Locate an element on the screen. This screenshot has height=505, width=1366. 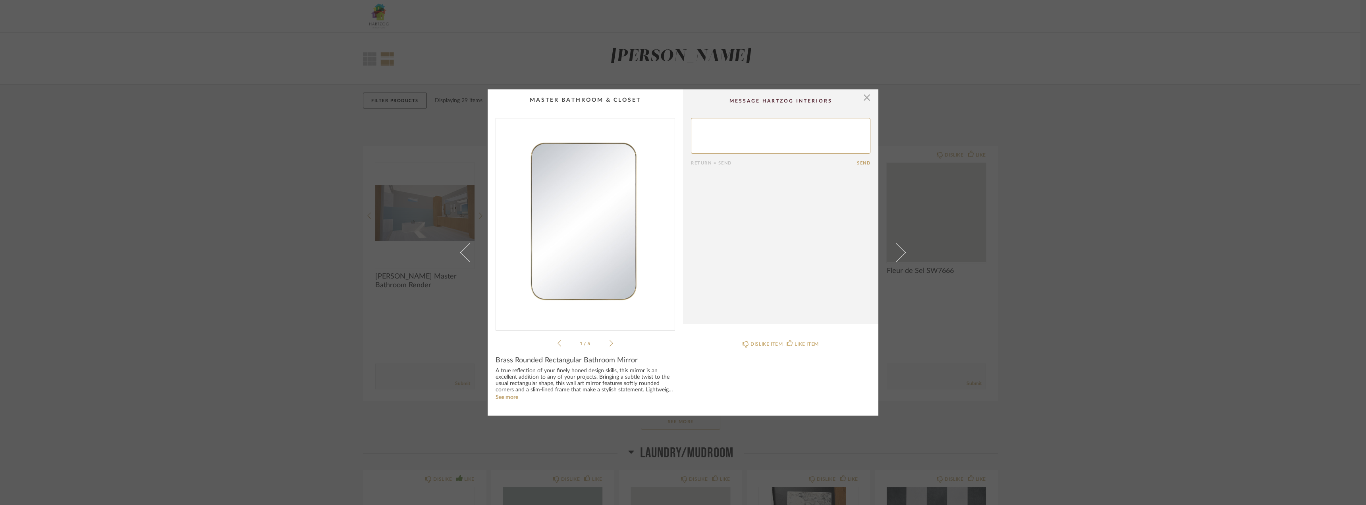
button: Send is located at coordinates (864, 163).